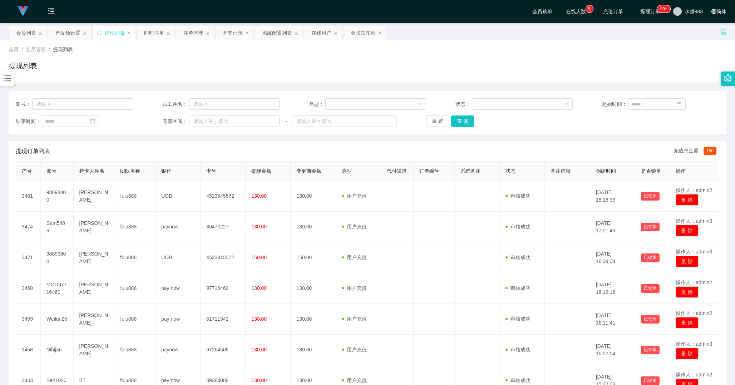  What do you see at coordinates (613, 11) in the screenshot?
I see `span: 充值订单` at bounding box center [613, 11].